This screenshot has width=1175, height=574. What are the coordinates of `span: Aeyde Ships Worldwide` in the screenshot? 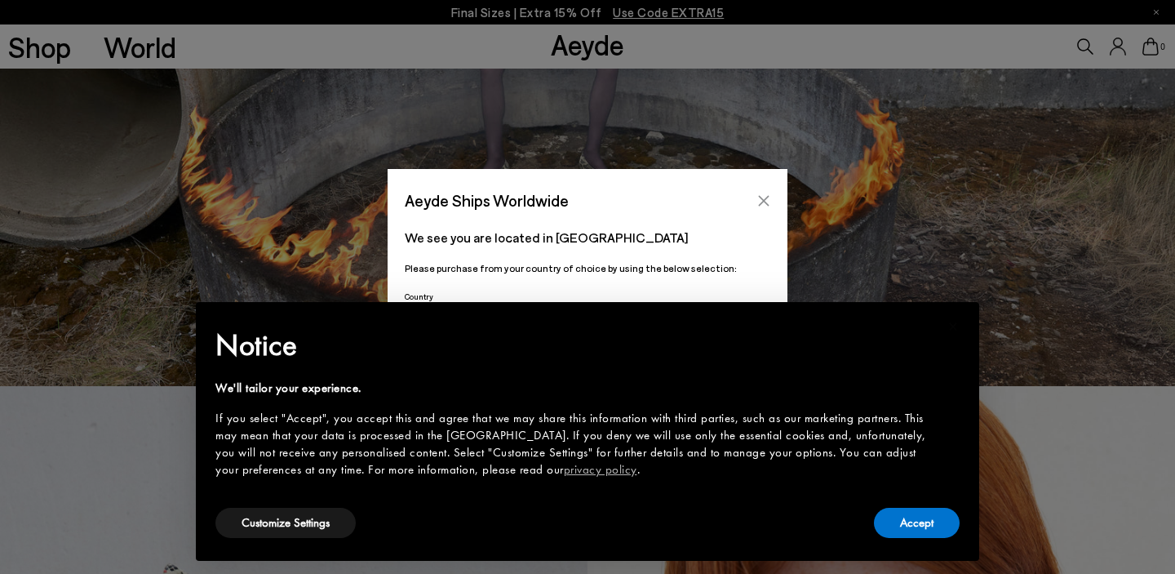 It's located at (486, 200).